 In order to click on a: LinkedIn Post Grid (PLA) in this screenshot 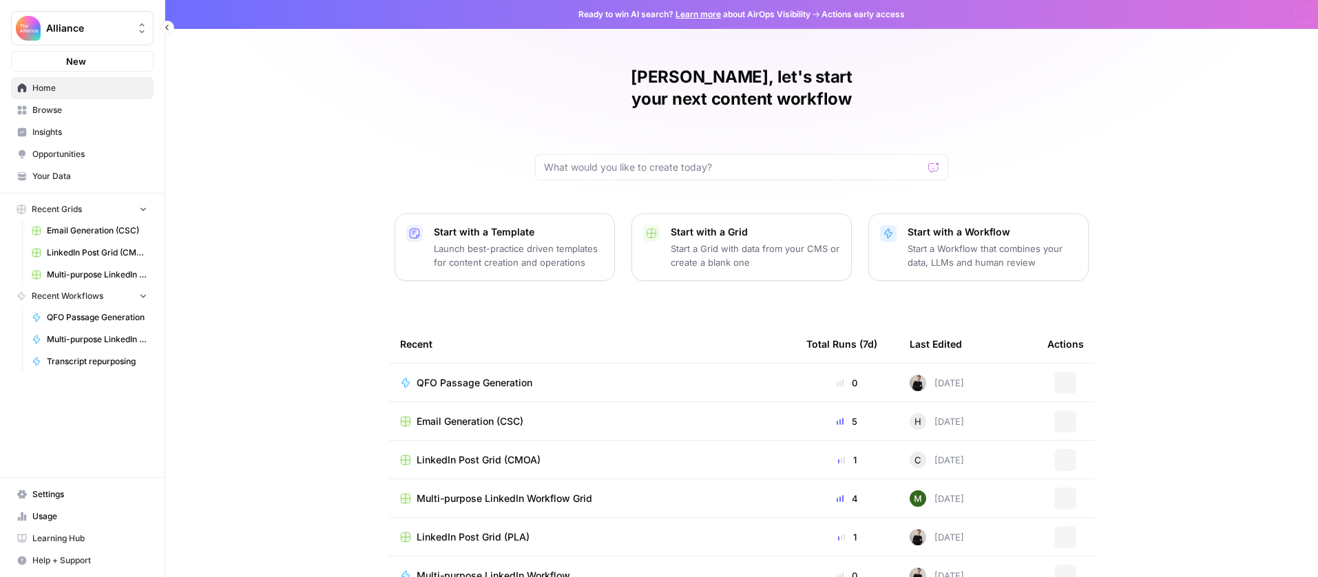, I will do `click(592, 537)`.